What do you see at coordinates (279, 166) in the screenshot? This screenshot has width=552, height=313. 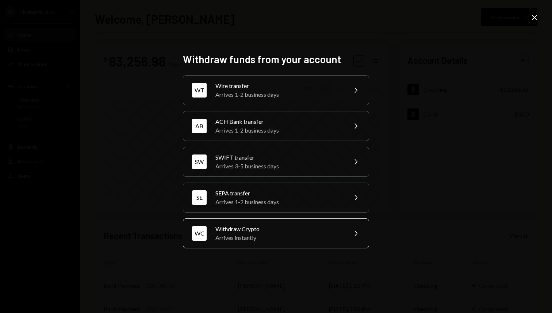 I see `div: Arrives 3-5 business days` at bounding box center [279, 166].